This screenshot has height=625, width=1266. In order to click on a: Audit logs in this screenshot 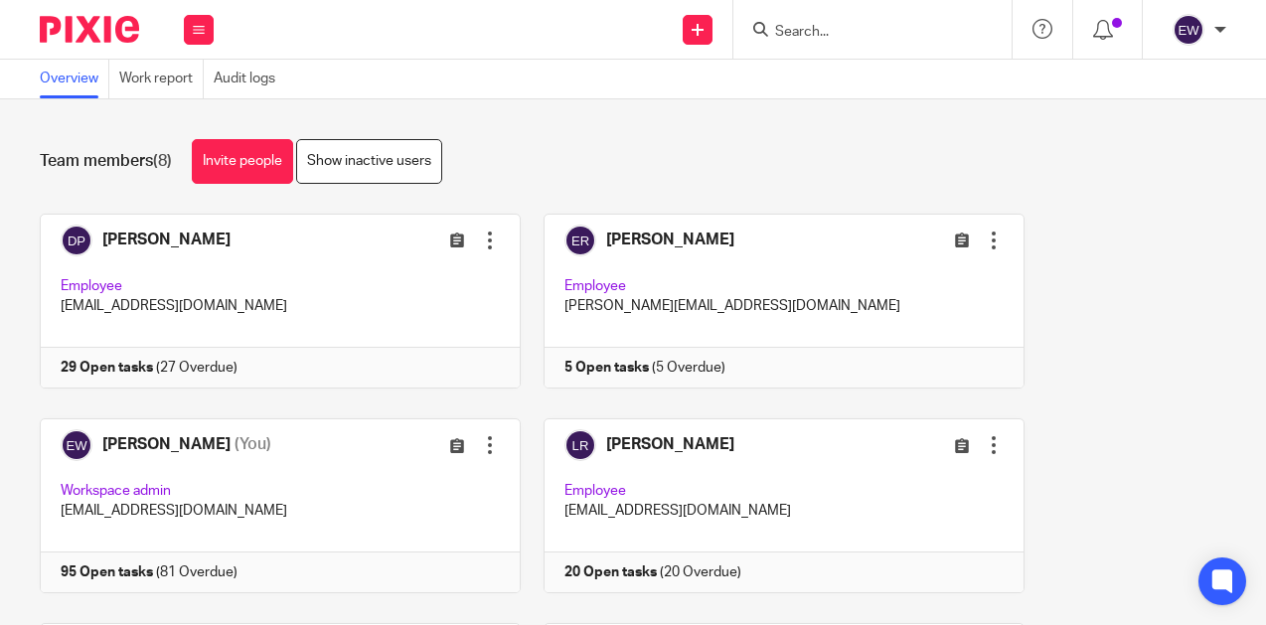, I will do `click(249, 78)`.